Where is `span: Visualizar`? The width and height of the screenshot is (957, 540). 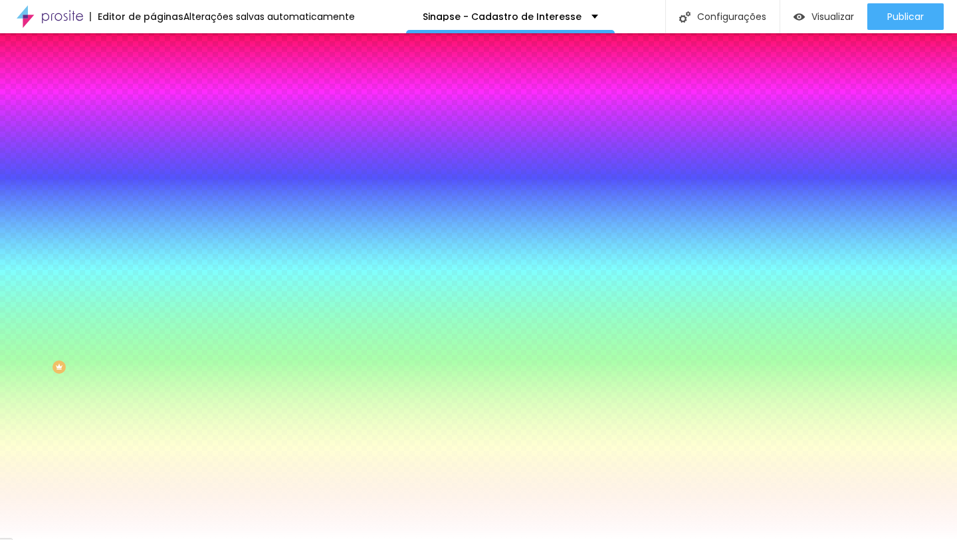
span: Visualizar is located at coordinates (833, 17).